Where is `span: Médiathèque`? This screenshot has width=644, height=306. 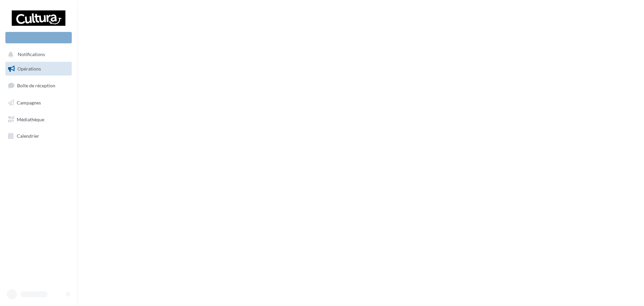
span: Médiathèque is located at coordinates (31, 119).